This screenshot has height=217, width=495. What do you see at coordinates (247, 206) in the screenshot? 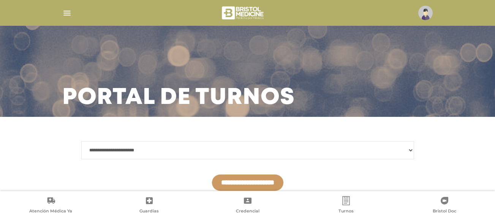
I see `a: Credencial` at bounding box center [247, 206].